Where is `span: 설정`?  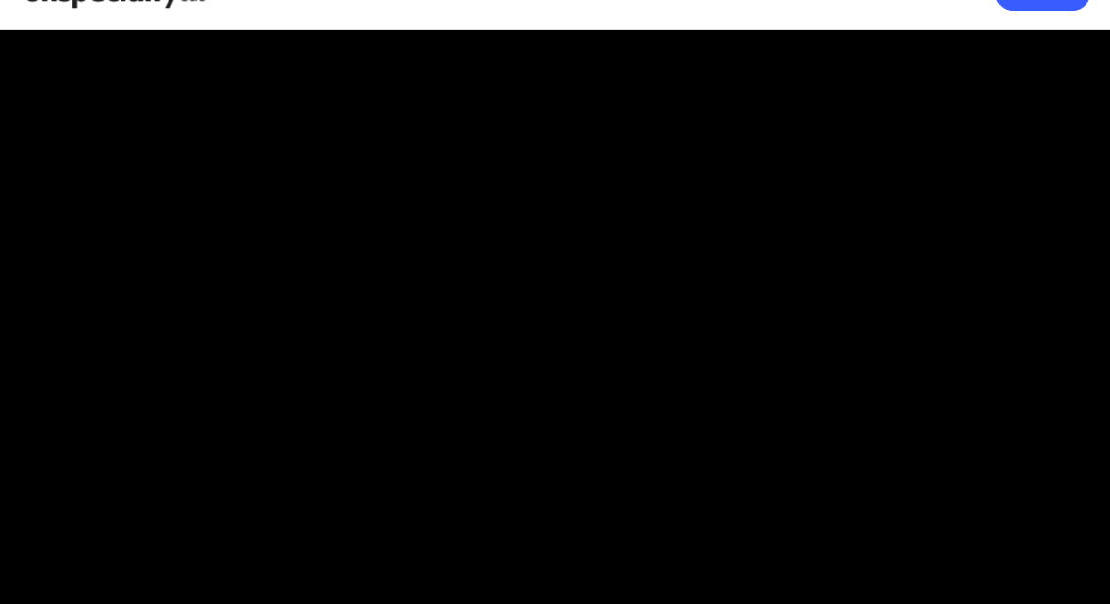
span: 설정 is located at coordinates (315, 478).